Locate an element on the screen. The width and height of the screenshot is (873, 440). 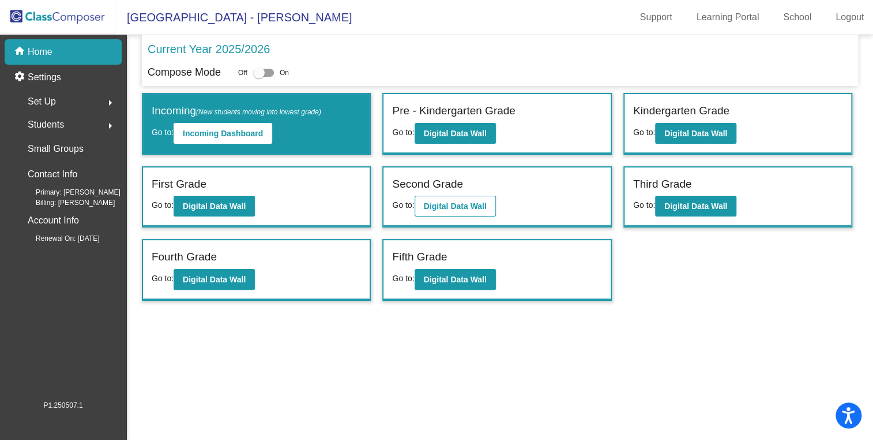
p: Current Year 2025/2026 is located at coordinates (209, 49).